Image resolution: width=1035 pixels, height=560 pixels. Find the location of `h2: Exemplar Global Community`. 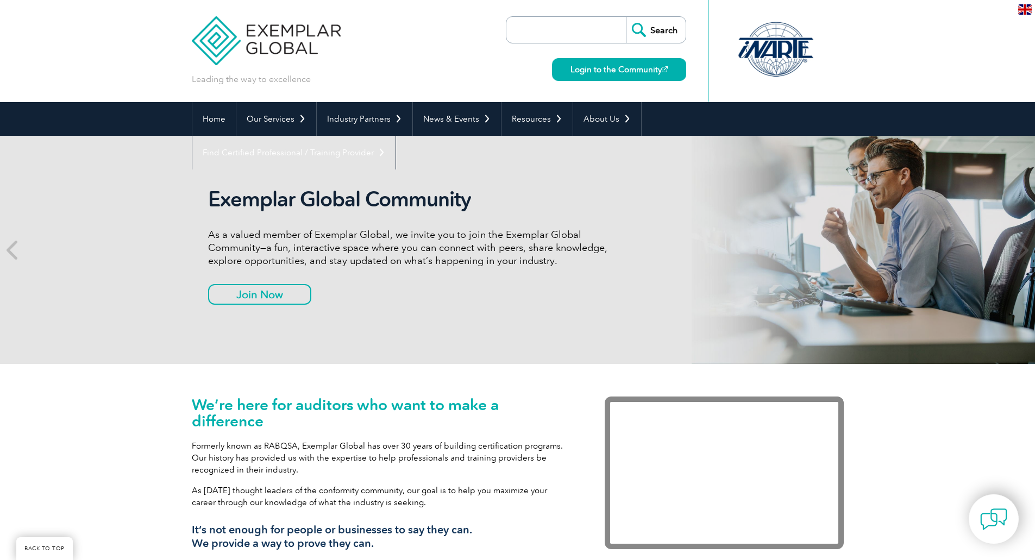

h2: Exemplar Global Community is located at coordinates (412, 199).